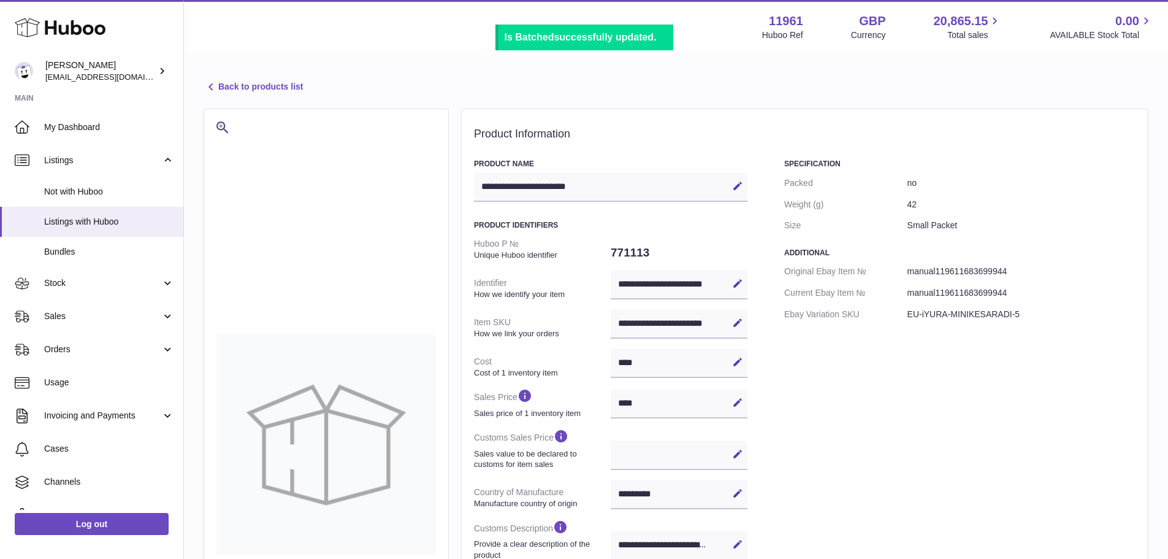 Image resolution: width=1168 pixels, height=559 pixels. What do you see at coordinates (1022, 314) in the screenshot?
I see `dd: EU-iYURA-MINIKESARADI-5` at bounding box center [1022, 314].